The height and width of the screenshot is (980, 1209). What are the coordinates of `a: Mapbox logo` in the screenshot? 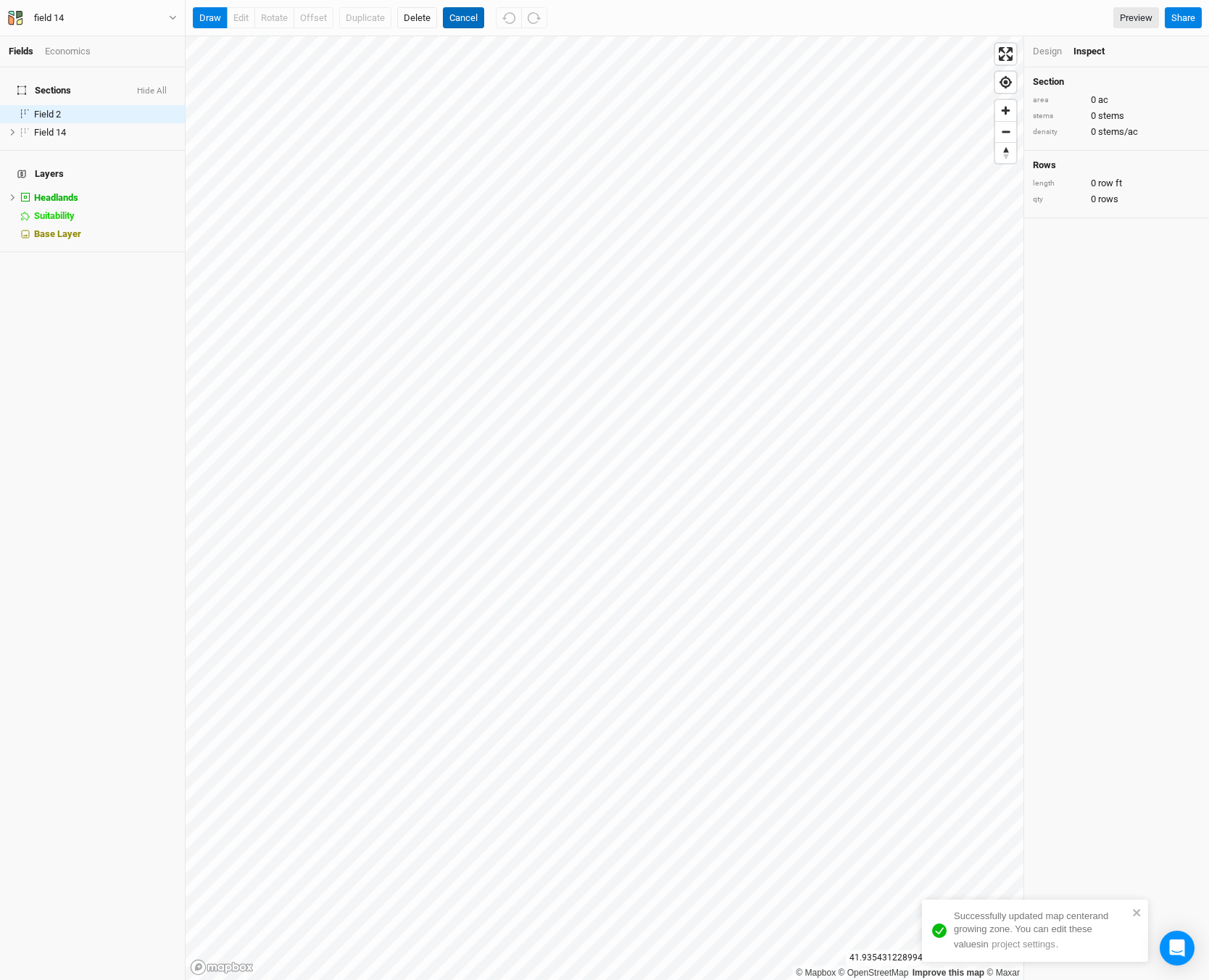 It's located at (222, 967).